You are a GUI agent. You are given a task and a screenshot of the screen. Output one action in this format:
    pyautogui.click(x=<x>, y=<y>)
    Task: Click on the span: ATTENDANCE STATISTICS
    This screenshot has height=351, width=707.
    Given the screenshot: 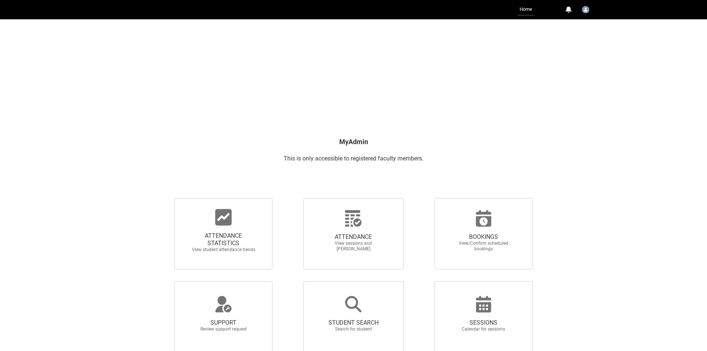 What is the action you would take?
    pyautogui.click(x=223, y=239)
    